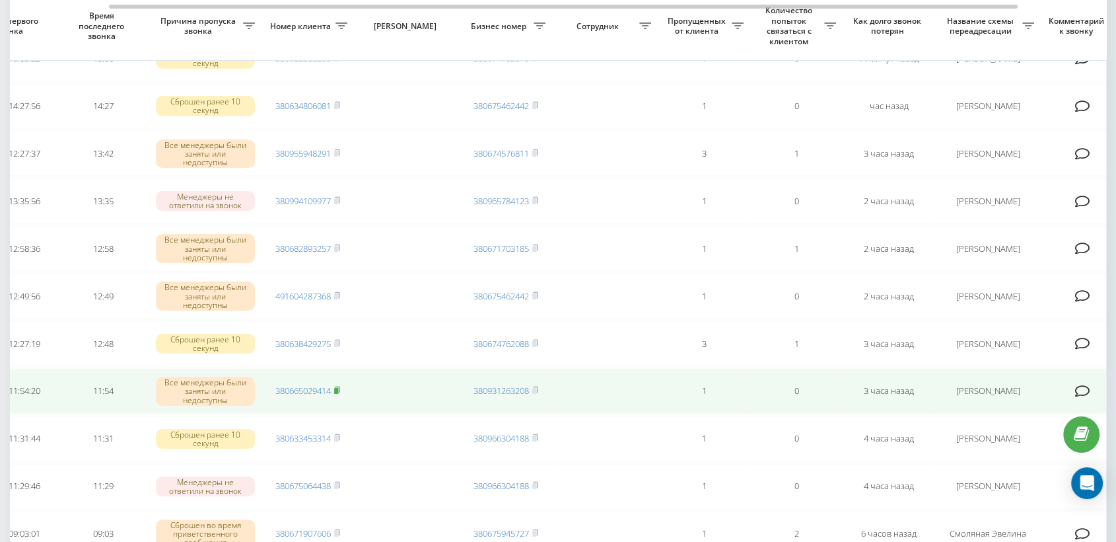 This screenshot has width=1116, height=542. What do you see at coordinates (103, 438) in the screenshot?
I see `td: 11:31` at bounding box center [103, 438].